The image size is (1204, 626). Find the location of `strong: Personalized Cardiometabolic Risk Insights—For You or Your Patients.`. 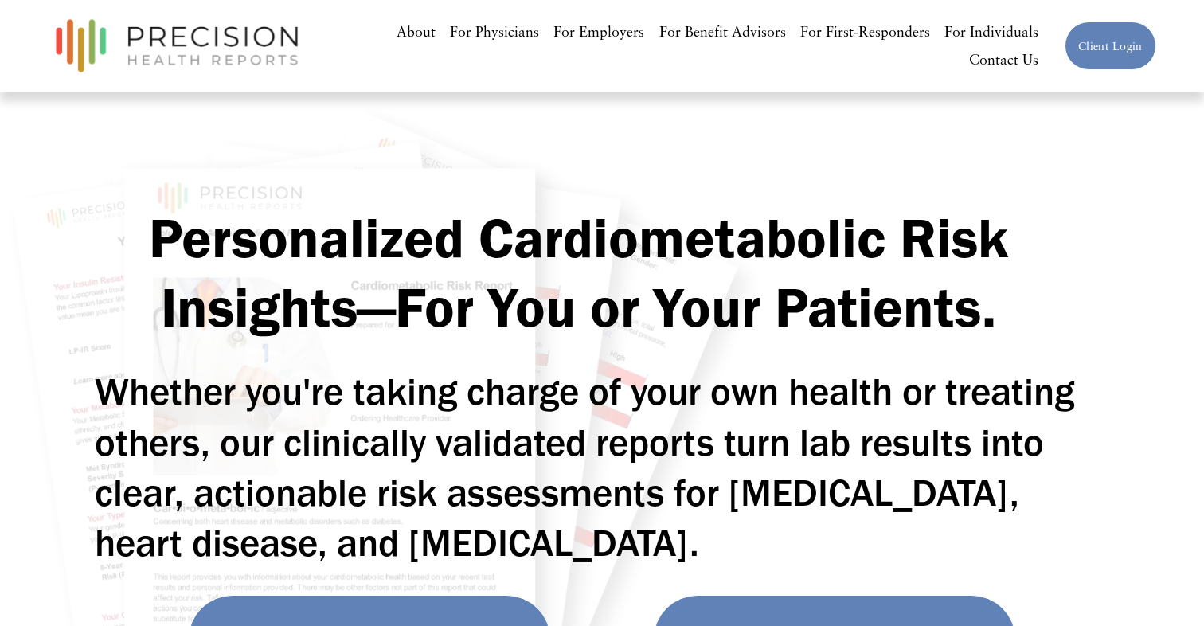

strong: Personalized Cardiometabolic Risk Insights—For You or Your Patients. is located at coordinates (585, 272).